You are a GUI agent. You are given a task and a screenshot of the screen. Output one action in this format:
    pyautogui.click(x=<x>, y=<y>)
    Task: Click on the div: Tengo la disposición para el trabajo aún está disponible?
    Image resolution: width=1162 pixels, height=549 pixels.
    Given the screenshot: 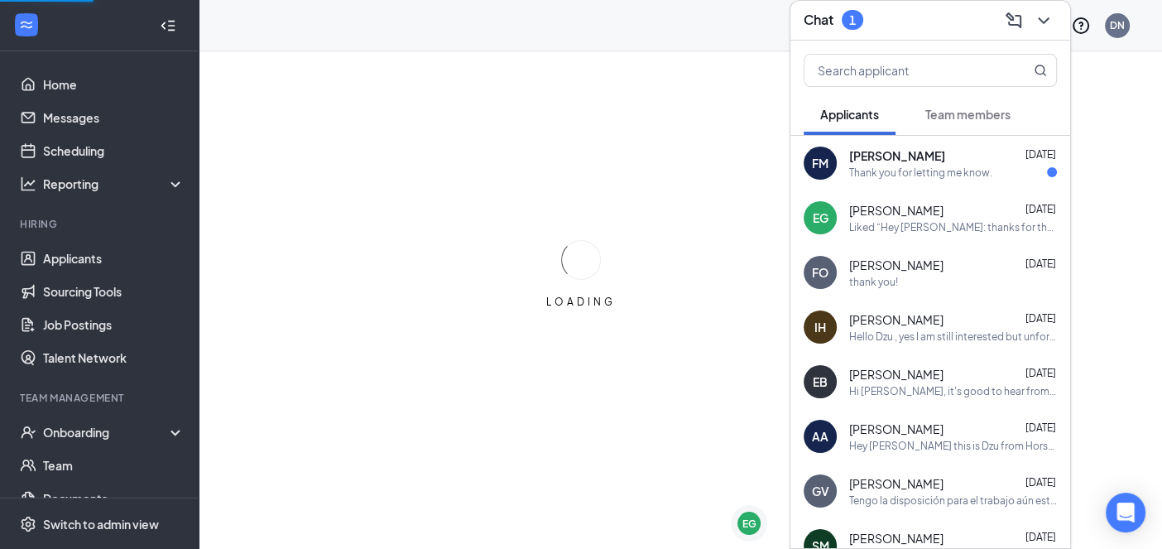 What is the action you would take?
    pyautogui.click(x=952, y=500)
    